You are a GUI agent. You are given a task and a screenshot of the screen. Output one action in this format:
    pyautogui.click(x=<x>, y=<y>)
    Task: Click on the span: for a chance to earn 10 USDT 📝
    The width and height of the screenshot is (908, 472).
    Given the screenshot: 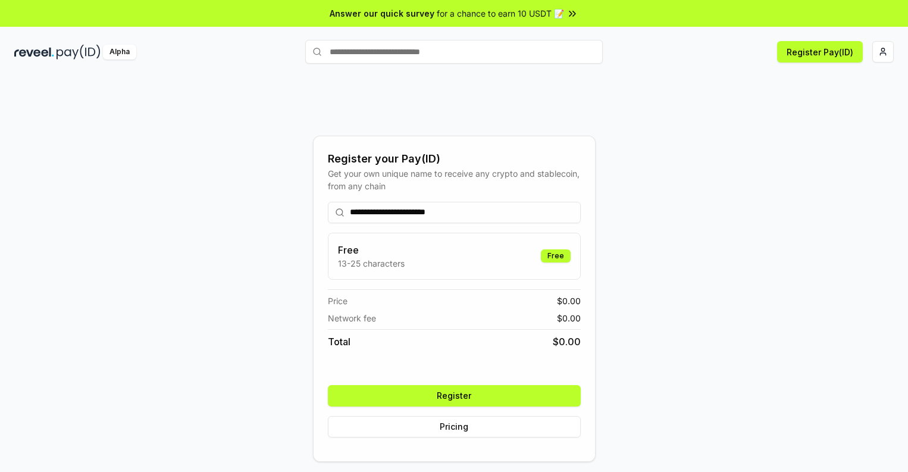 What is the action you would take?
    pyautogui.click(x=500, y=13)
    